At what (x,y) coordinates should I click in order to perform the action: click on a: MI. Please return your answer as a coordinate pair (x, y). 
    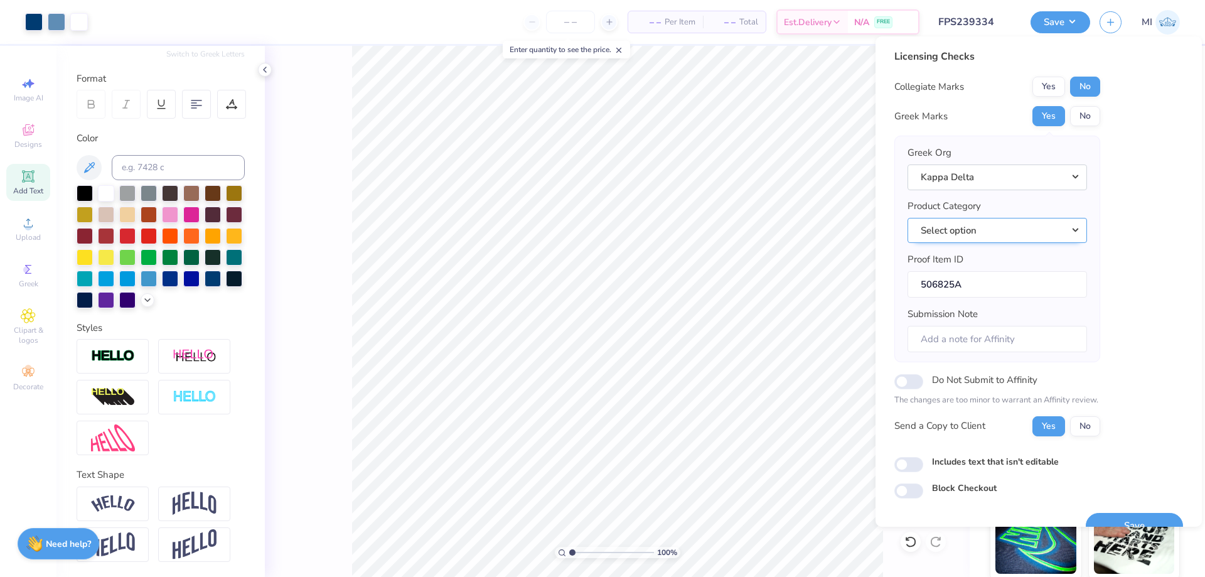
    Looking at the image, I should click on (1160, 22).